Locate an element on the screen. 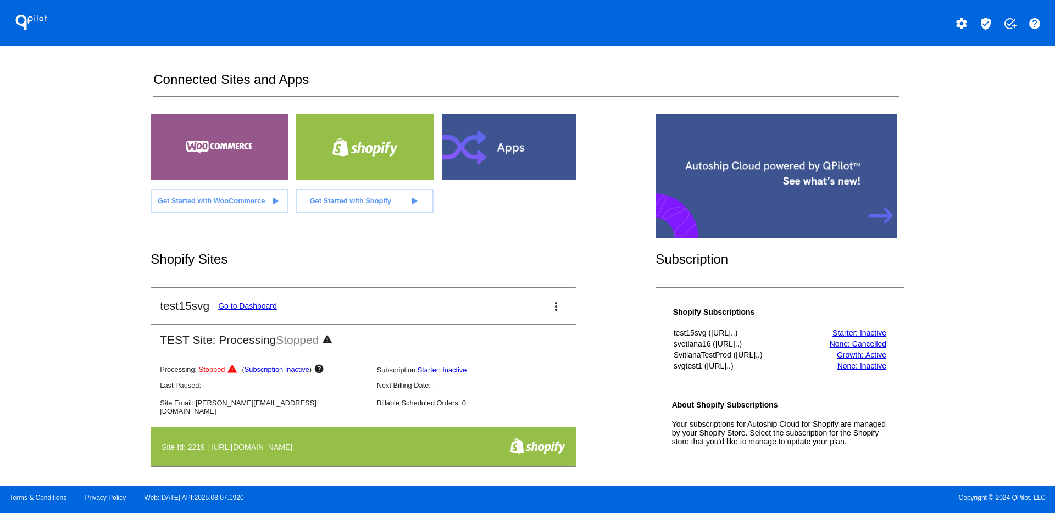 This screenshot has width=1055, height=513. mat-icon: verified_user is located at coordinates (986, 24).